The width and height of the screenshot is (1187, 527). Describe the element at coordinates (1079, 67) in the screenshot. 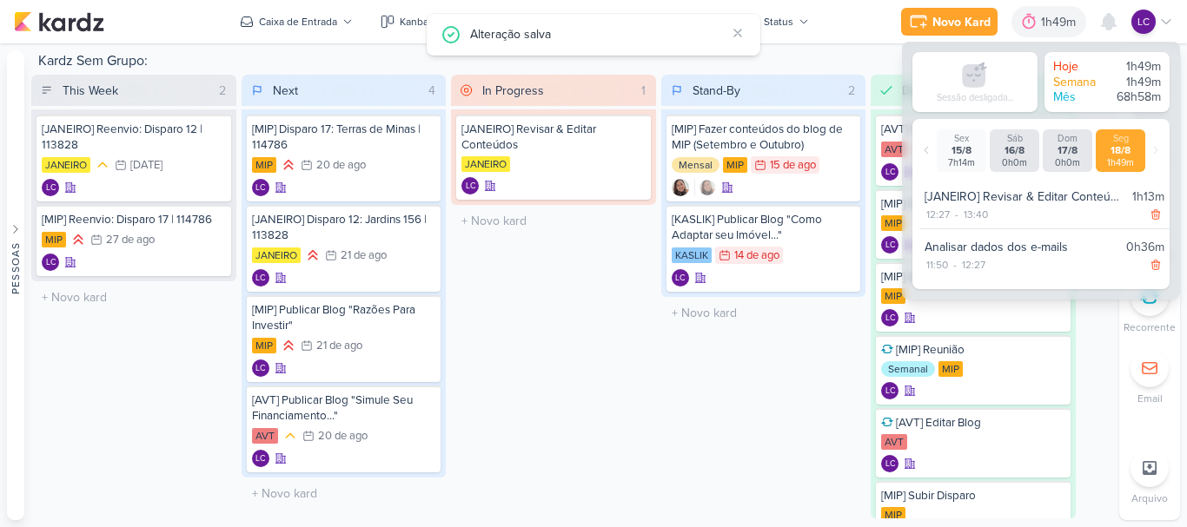

I see `div: Hoje` at that location.